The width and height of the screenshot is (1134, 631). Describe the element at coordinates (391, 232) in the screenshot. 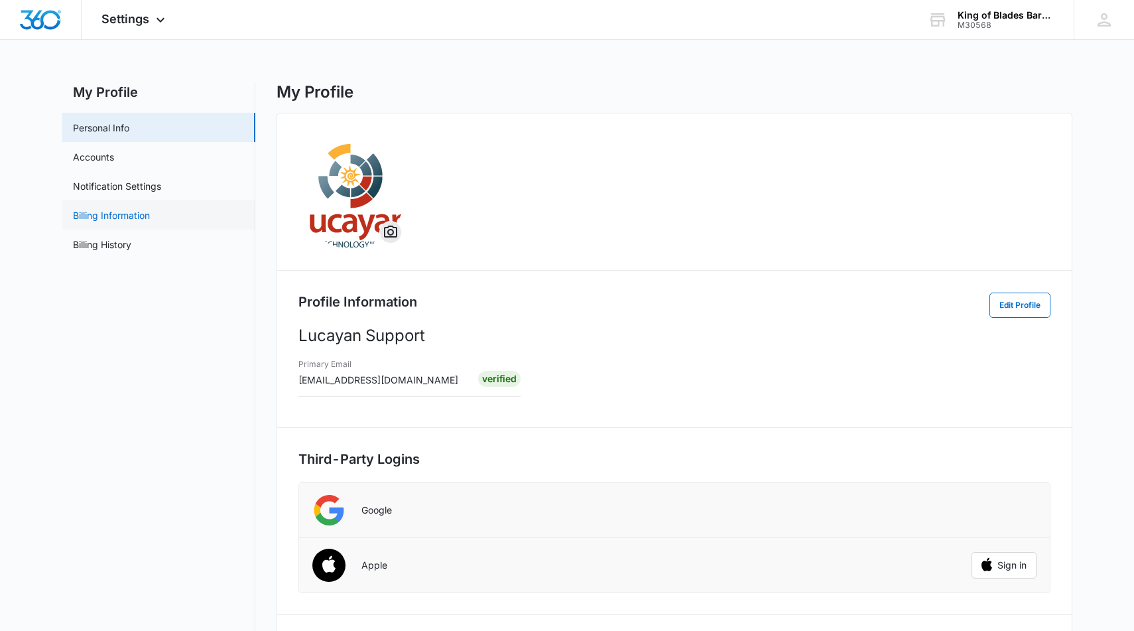

I see `button: Overflow Menu` at that location.